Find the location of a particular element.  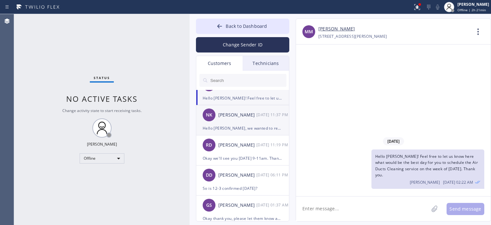

span: Change activity state to start receiving tasks. is located at coordinates (102, 110).